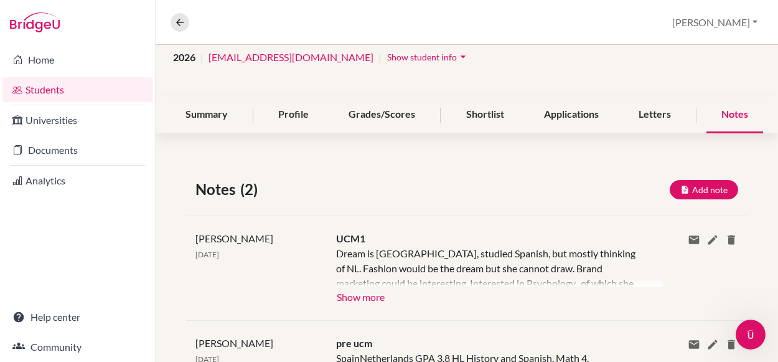 Image resolution: width=778 pixels, height=362 pixels. I want to click on a: Students, so click(77, 90).